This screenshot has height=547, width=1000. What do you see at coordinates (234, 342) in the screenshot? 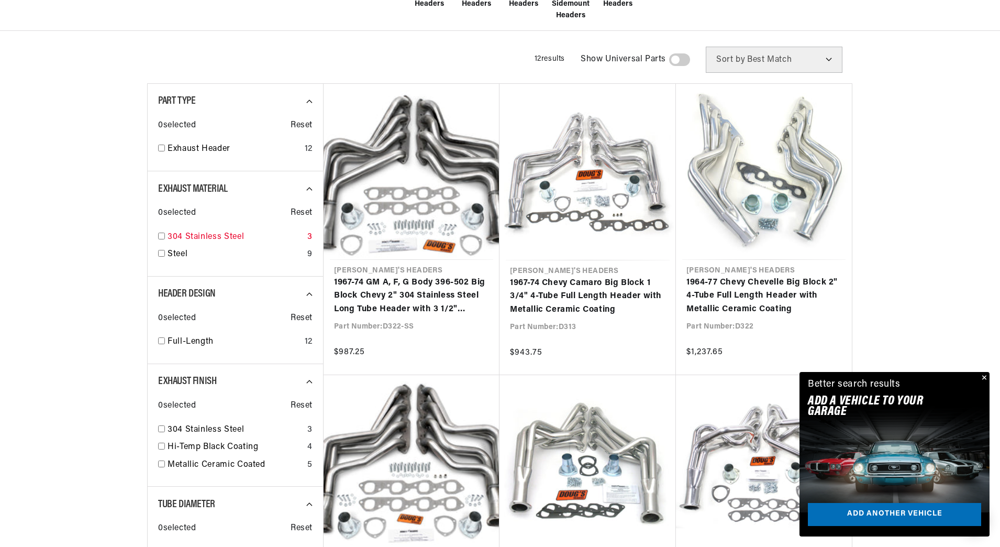
I see `a: Full-Length` at bounding box center [234, 342].